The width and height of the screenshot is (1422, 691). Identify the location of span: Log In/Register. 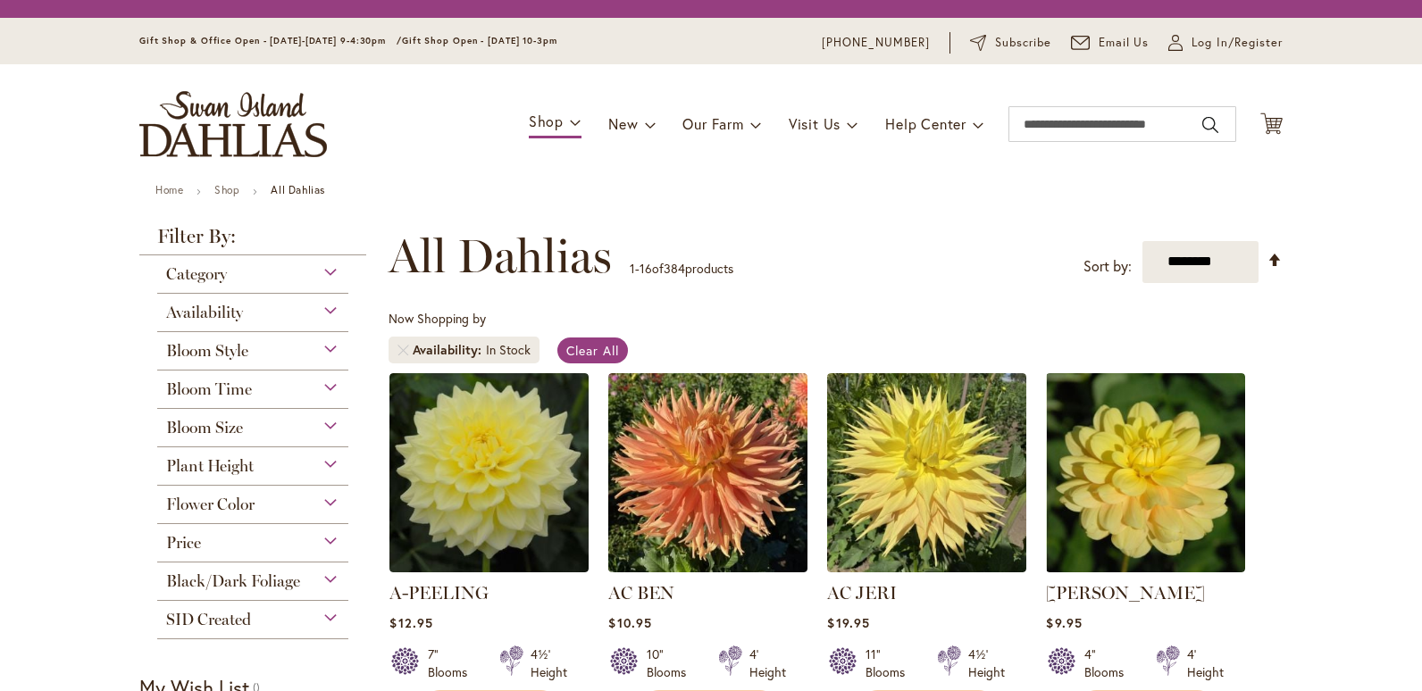
(1237, 43).